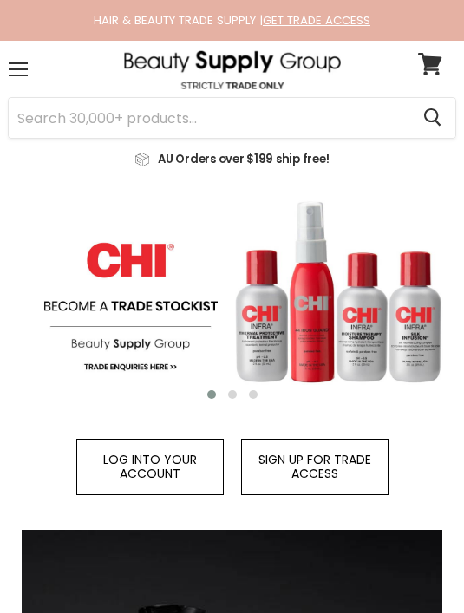  Describe the element at coordinates (232, 118) in the screenshot. I see `form: Product` at that location.